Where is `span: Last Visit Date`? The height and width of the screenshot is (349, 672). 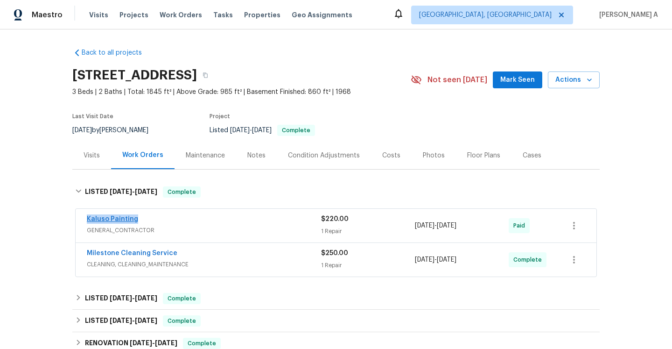 span: Last Visit Date is located at coordinates (93, 116).